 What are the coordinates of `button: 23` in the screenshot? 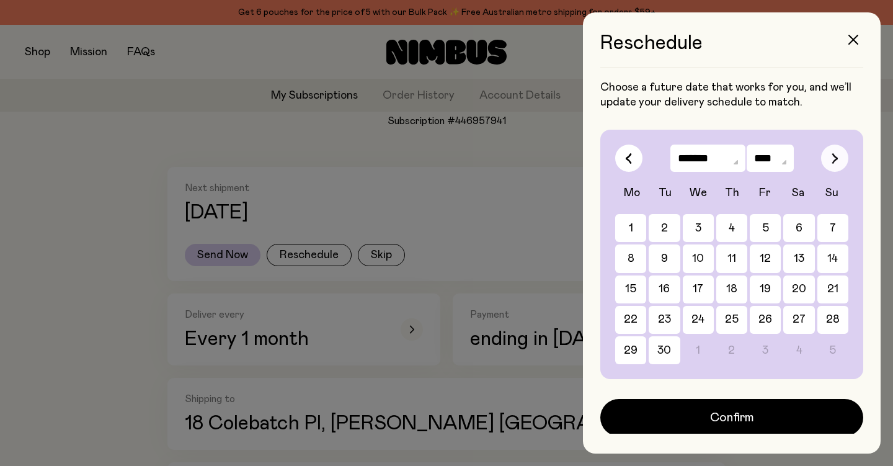 It's located at (664, 319).